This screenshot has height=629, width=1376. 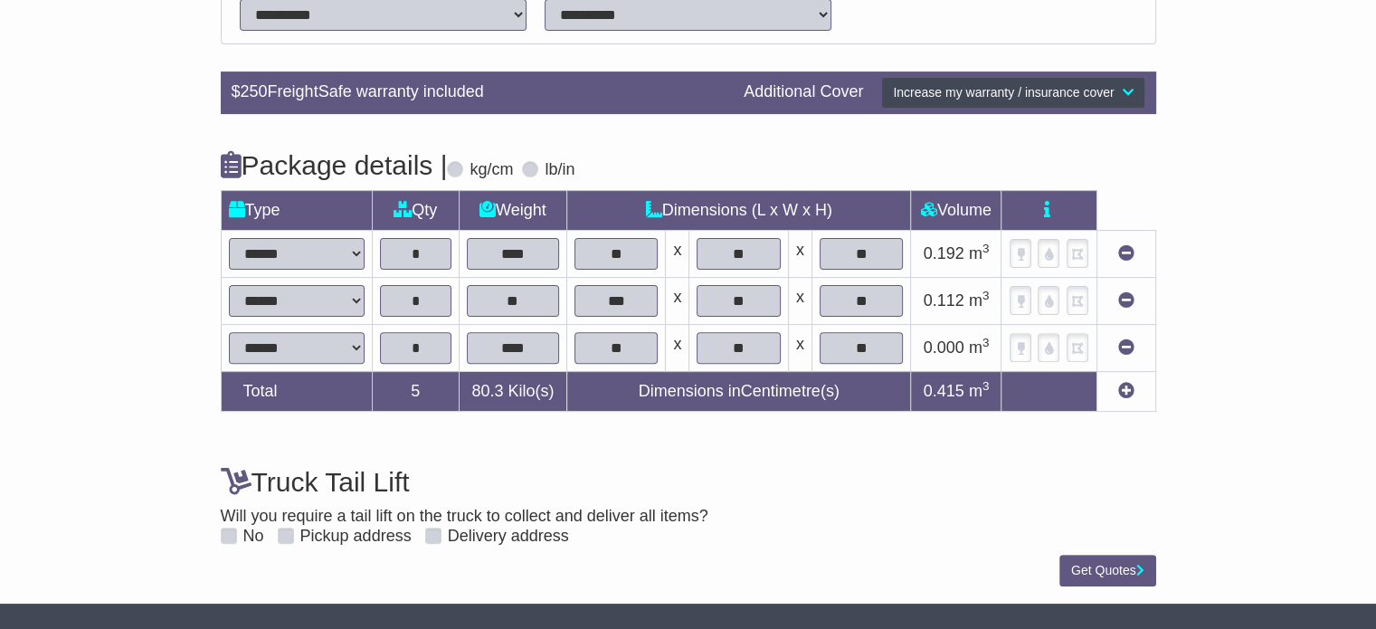 I want to click on label: Delivery address, so click(x=509, y=537).